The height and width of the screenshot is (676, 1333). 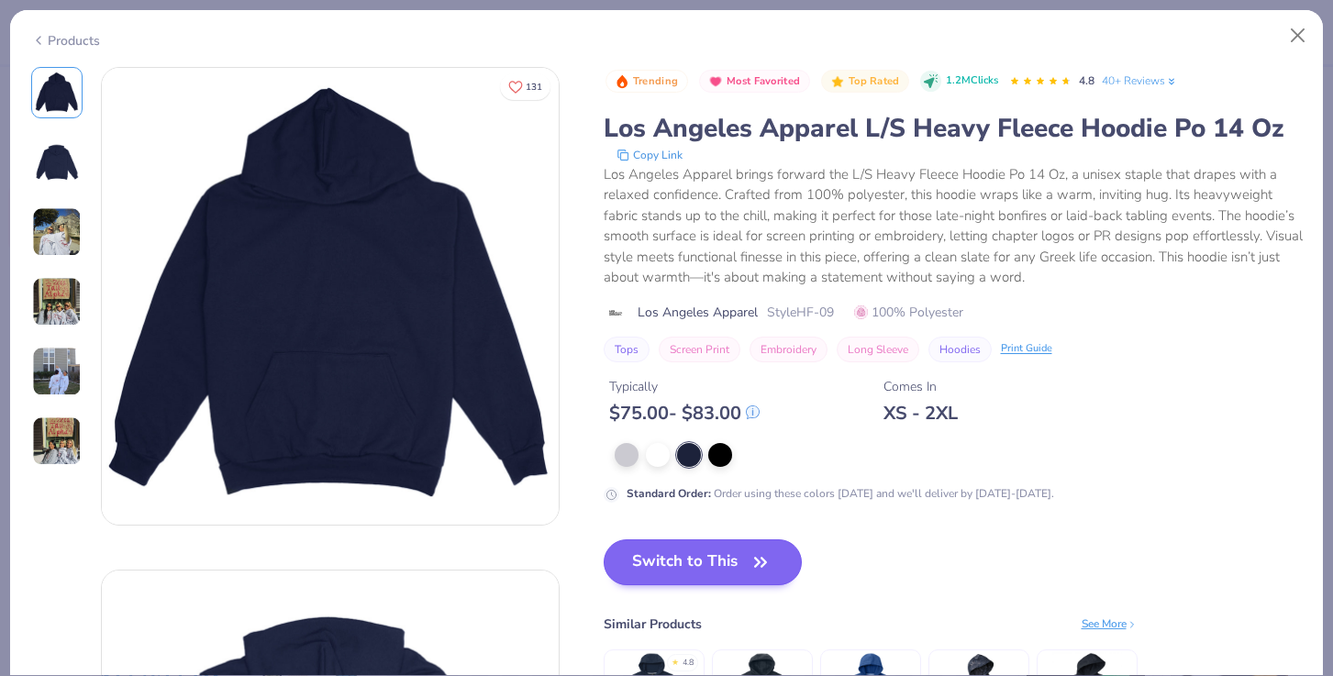 I want to click on img: Top Rated sort, so click(x=838, y=82).